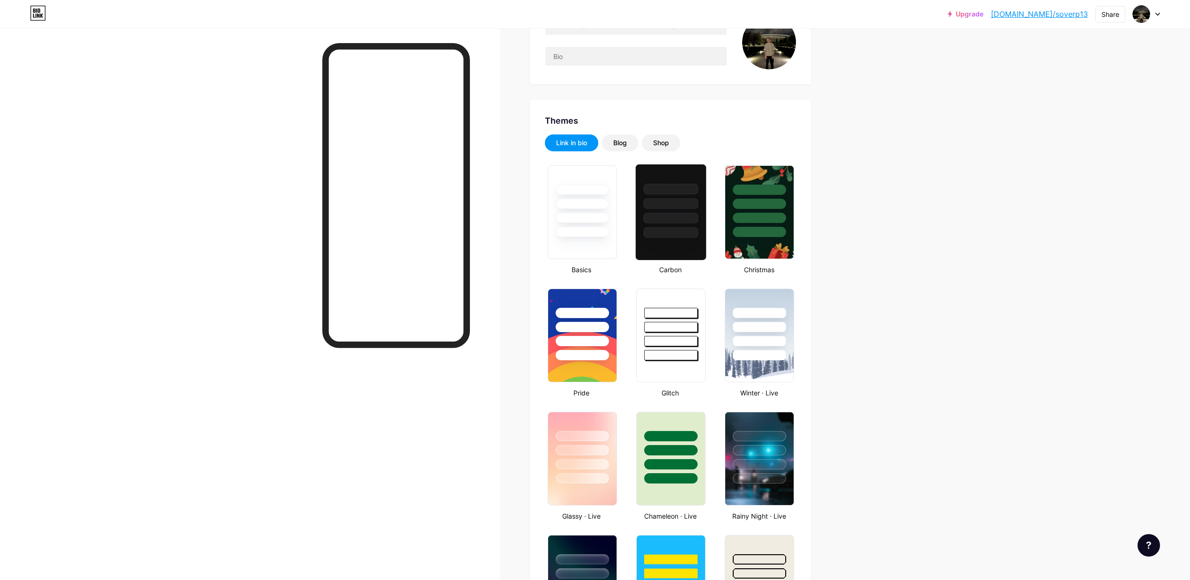 This screenshot has height=580, width=1190. What do you see at coordinates (671, 120) in the screenshot?
I see `div: Themes` at bounding box center [671, 120].